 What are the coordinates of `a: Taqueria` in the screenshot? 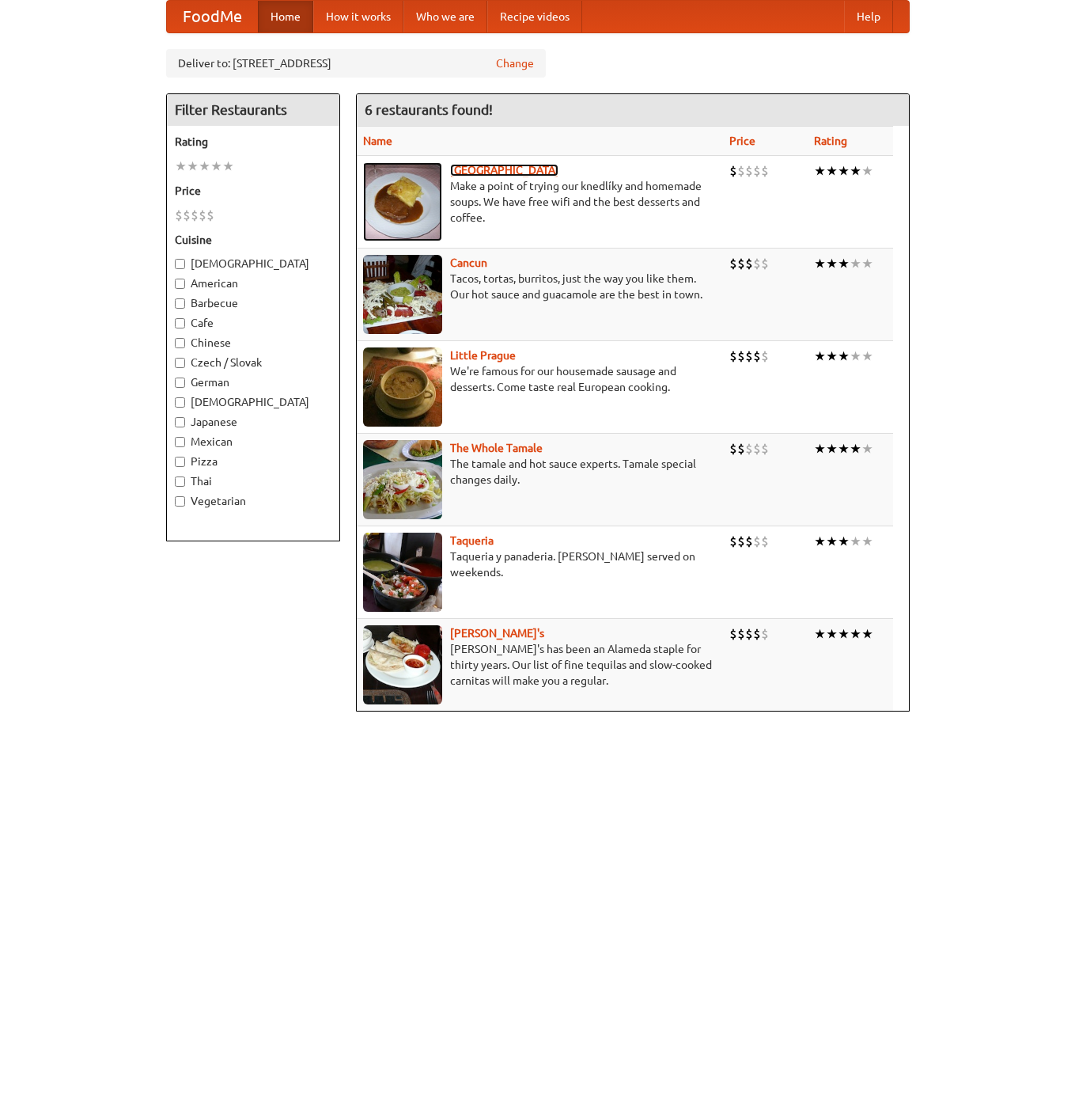 It's located at (472, 540).